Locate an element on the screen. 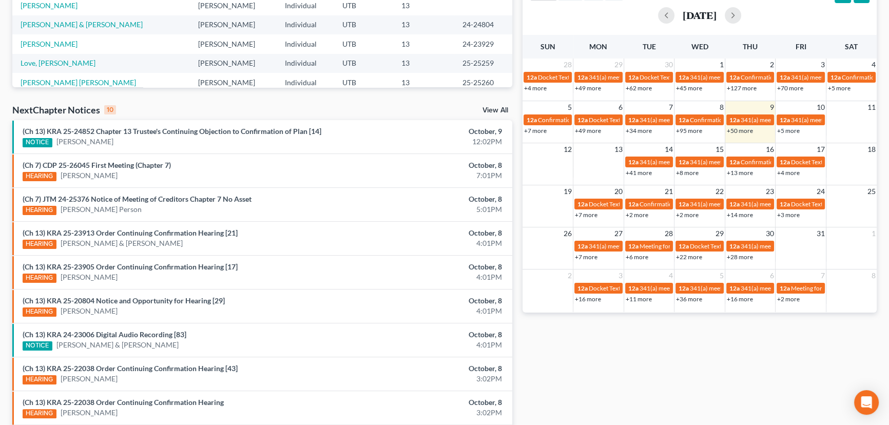 The width and height of the screenshot is (889, 425). div: 5:01PM is located at coordinates (425, 209).